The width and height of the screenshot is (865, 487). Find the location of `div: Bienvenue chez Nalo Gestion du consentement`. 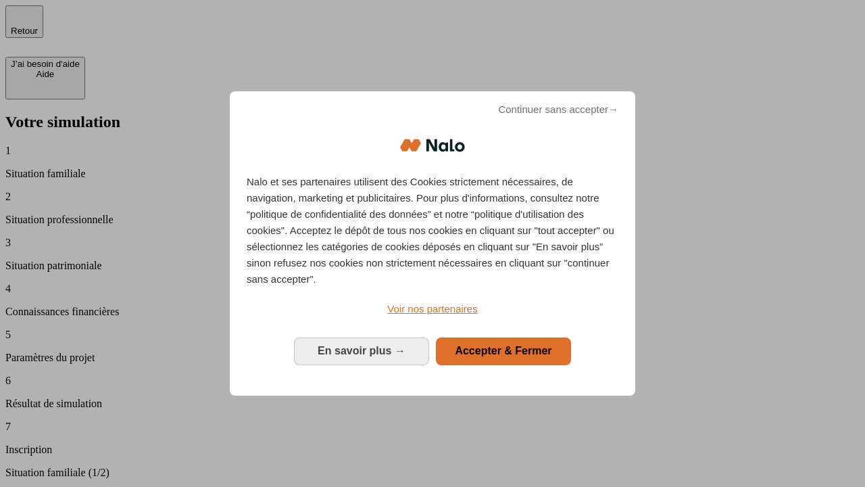

div: Bienvenue chez Nalo Gestion du consentement is located at coordinates (433, 243).